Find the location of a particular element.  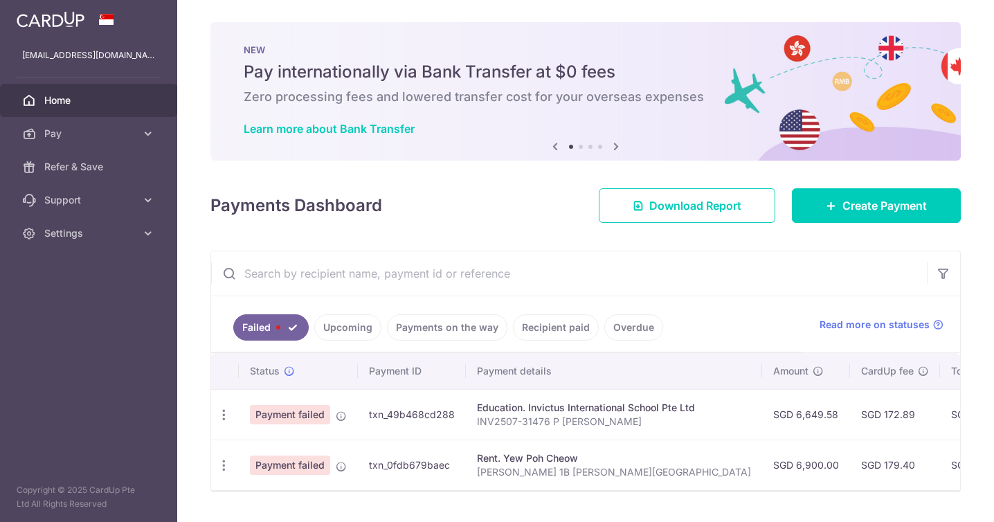

td: SGD 6,900.00 is located at coordinates (805, 464).